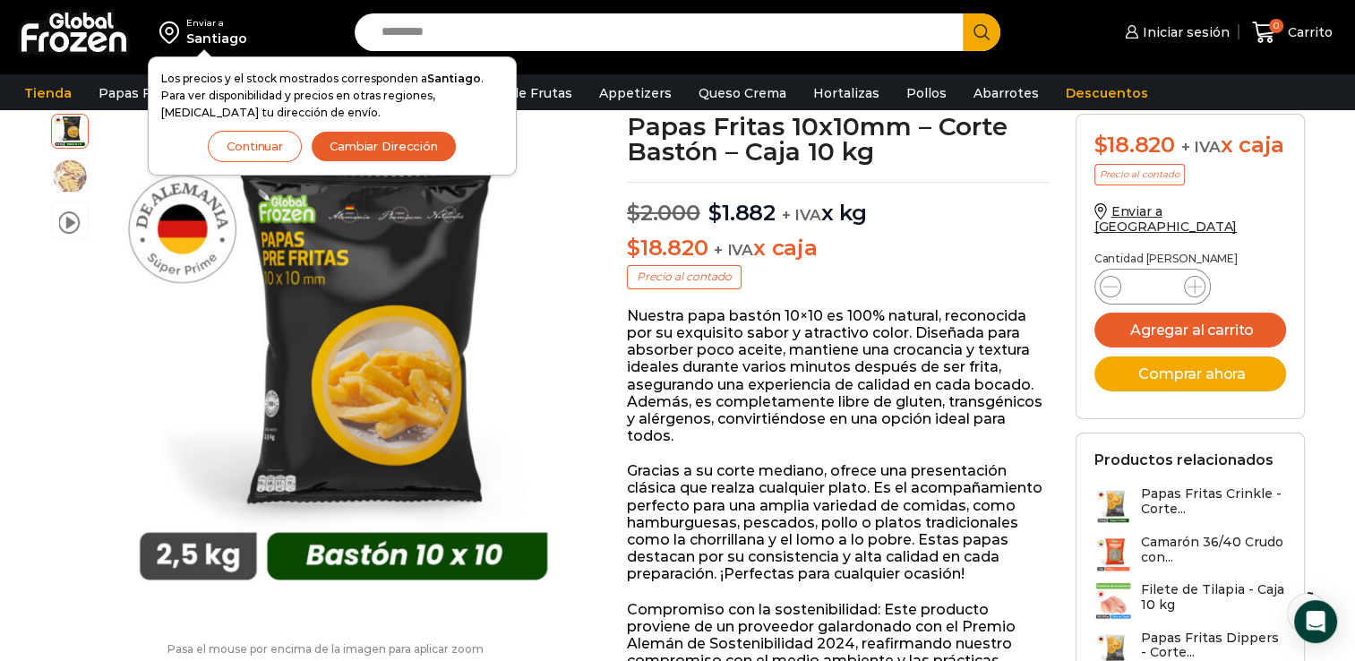  I want to click on p: x caja, so click(838, 248).